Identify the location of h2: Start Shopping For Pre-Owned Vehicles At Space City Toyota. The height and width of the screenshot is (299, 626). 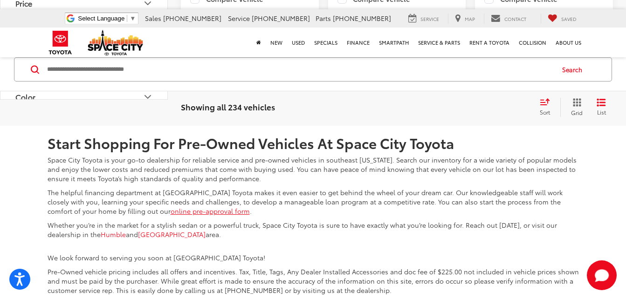
(313, 143).